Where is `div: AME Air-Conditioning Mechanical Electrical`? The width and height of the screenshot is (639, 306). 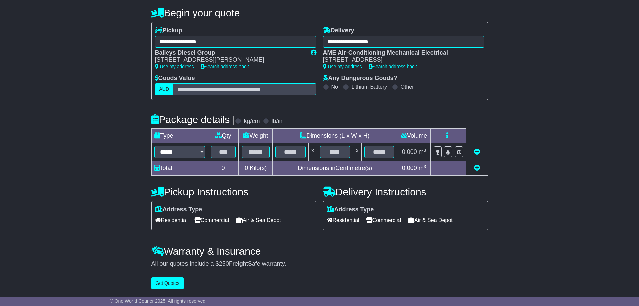
div: AME Air-Conditioning Mechanical Electrical is located at coordinates (400, 53).